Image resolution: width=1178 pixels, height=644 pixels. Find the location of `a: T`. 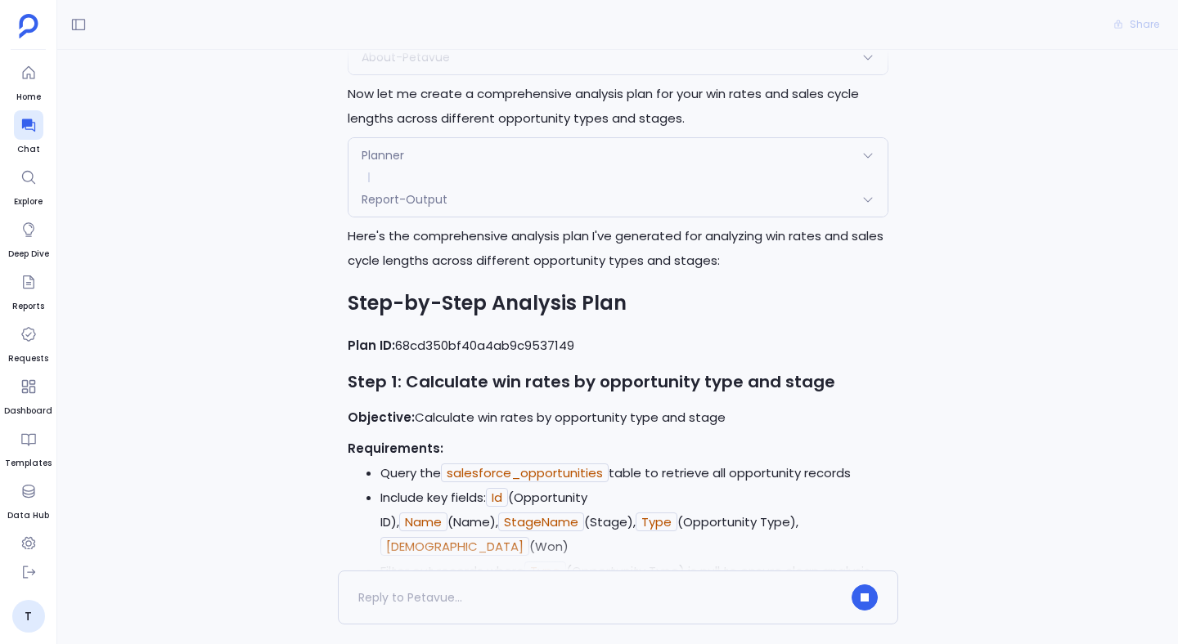

a: T is located at coordinates (29, 617).